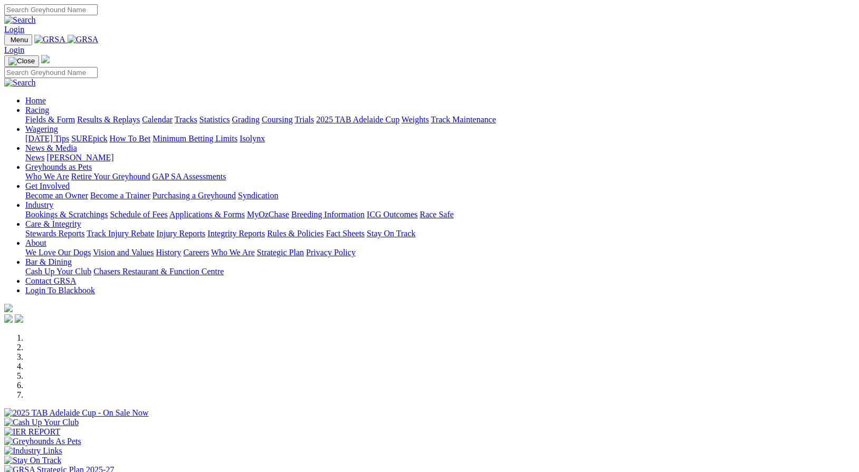 This screenshot has width=859, height=472. What do you see at coordinates (440, 177) in the screenshot?
I see `div: Greyhounds as Pets` at bounding box center [440, 177].